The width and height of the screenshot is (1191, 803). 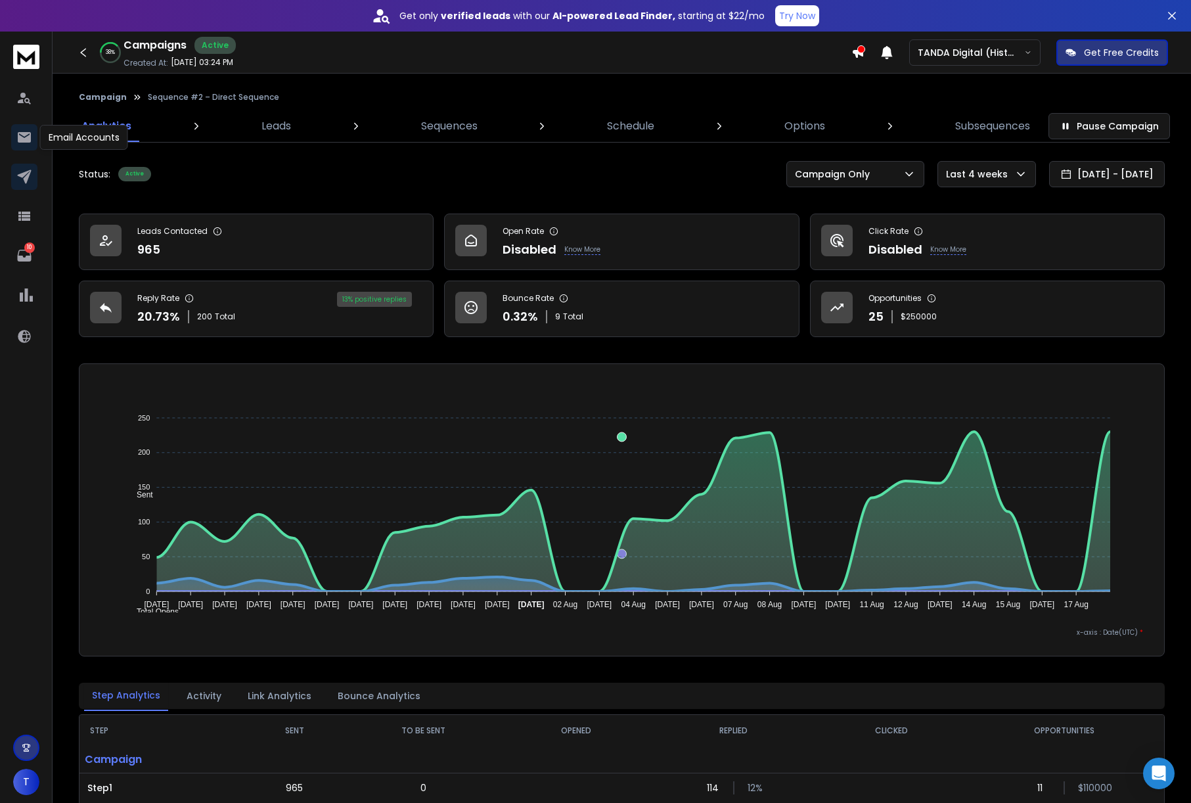 What do you see at coordinates (279, 696) in the screenshot?
I see `button: Link Analytics` at bounding box center [279, 696].